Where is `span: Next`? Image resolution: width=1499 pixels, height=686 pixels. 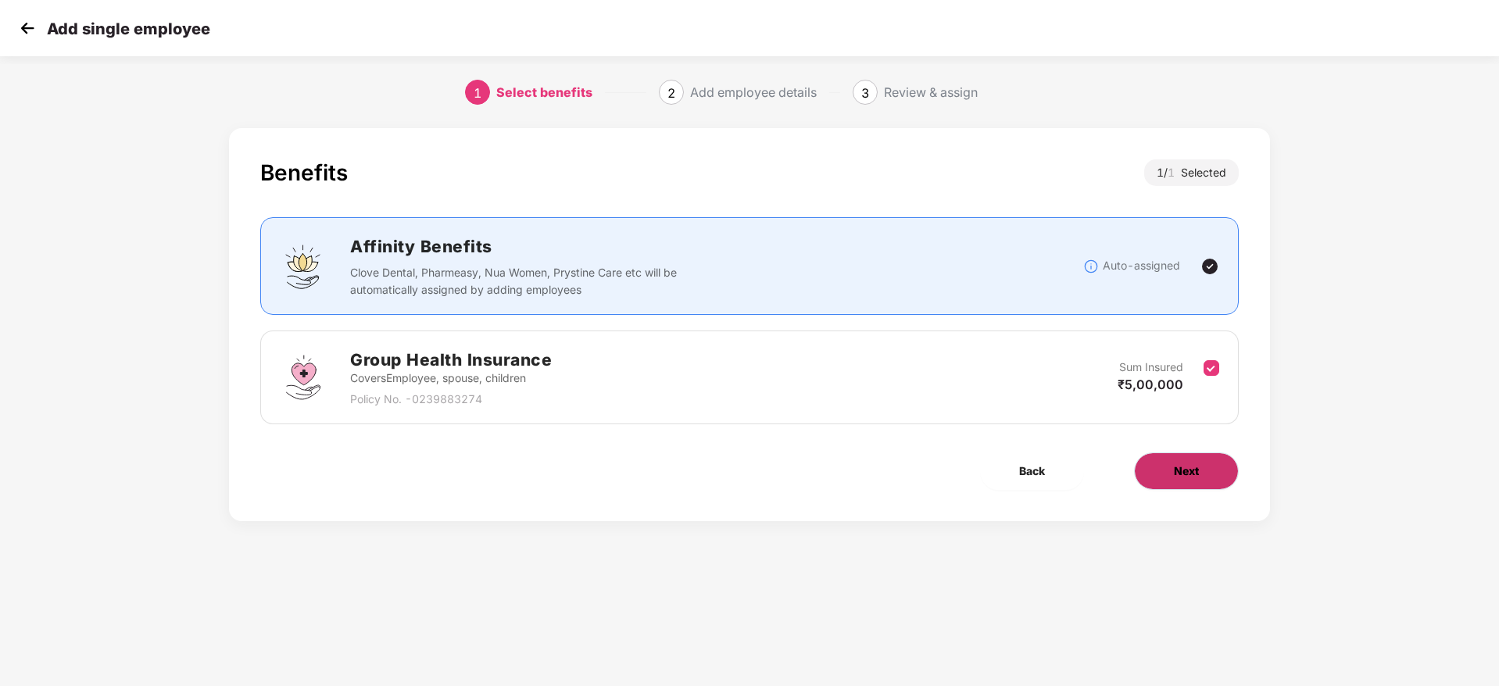
span: Next is located at coordinates (1187, 471).